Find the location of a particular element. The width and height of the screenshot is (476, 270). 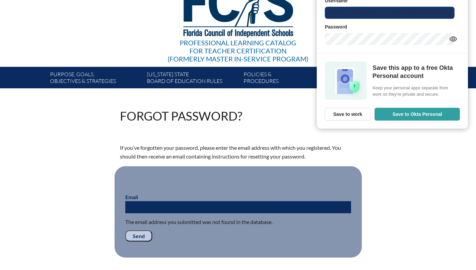

span: for Teacher Certification is located at coordinates (238, 51).